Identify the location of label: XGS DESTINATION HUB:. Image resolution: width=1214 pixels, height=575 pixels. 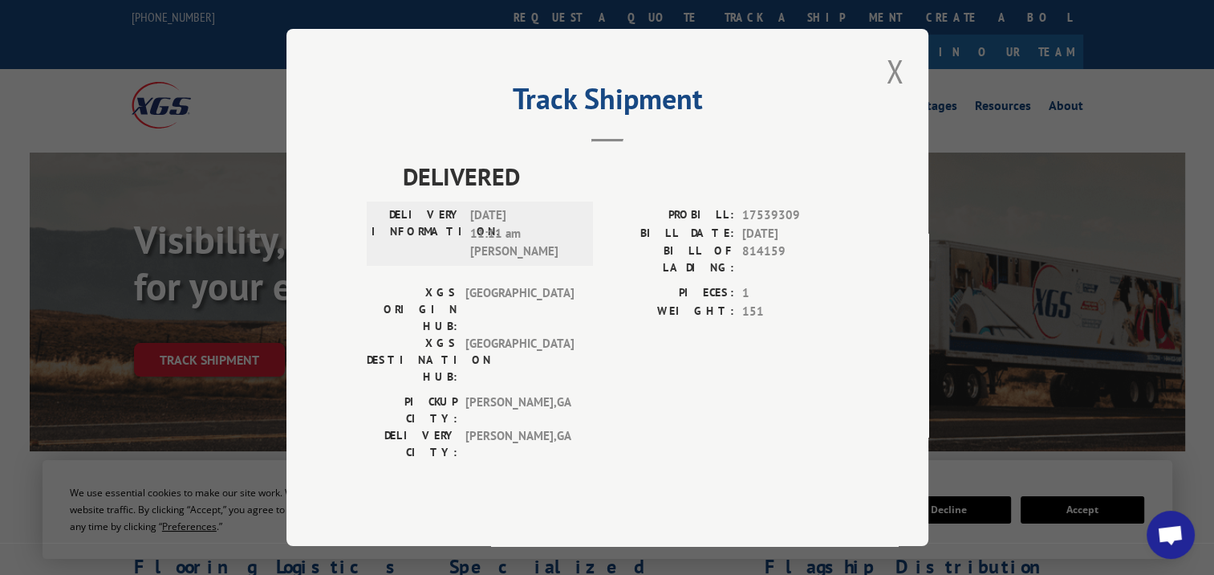
(412, 360).